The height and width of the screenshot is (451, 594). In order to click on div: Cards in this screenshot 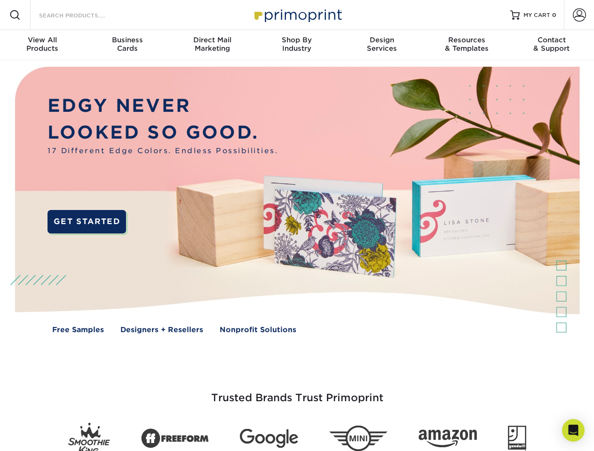, I will do `click(127, 44)`.